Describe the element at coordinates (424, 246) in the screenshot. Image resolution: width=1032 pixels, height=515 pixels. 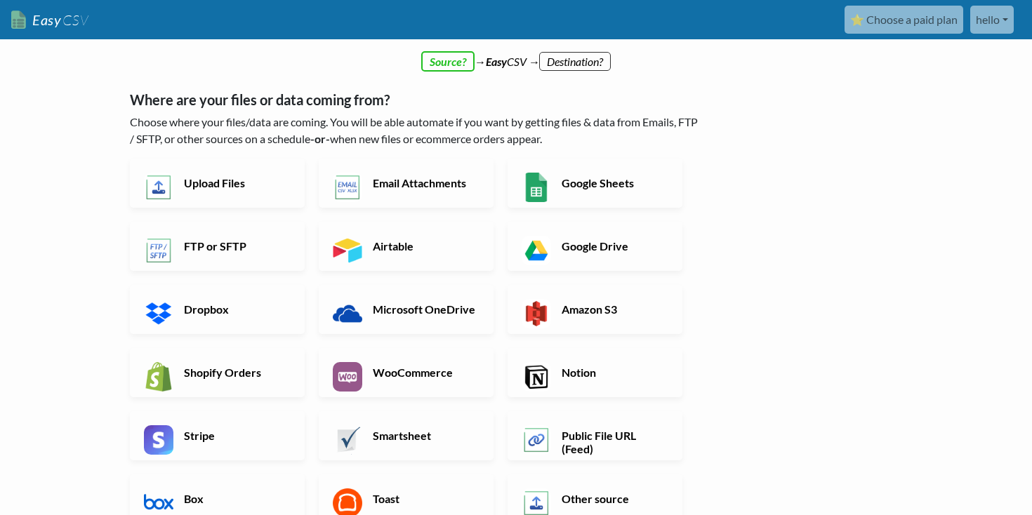
I see `h6: Airtable` at that location.